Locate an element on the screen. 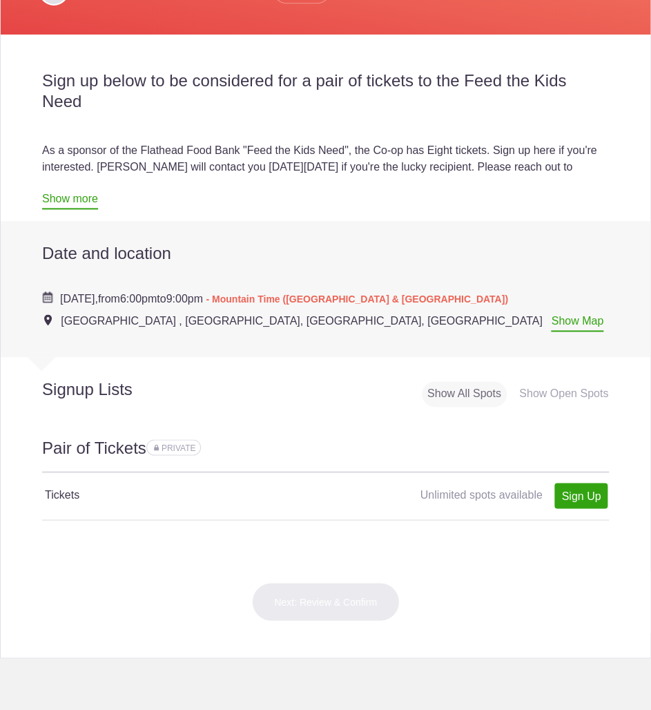  div: Show Open Spots is located at coordinates (563, 393).